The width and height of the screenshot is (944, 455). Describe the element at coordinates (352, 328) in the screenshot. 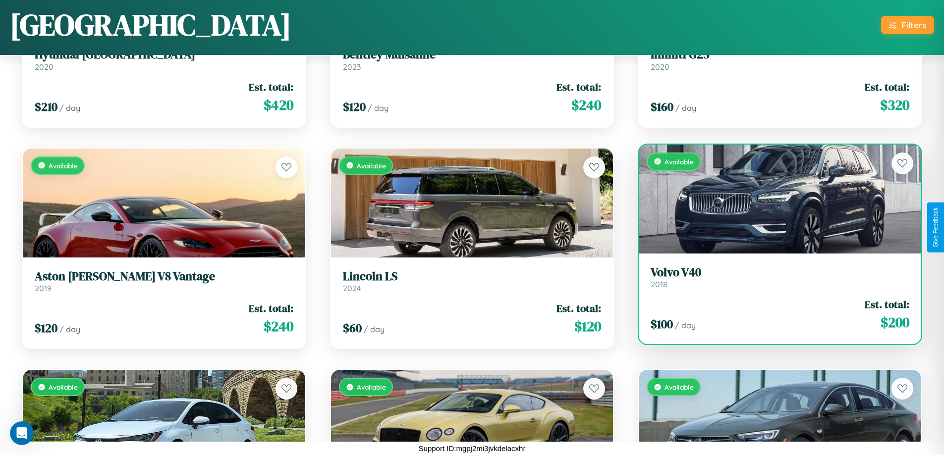

I see `span: $ 60` at that location.